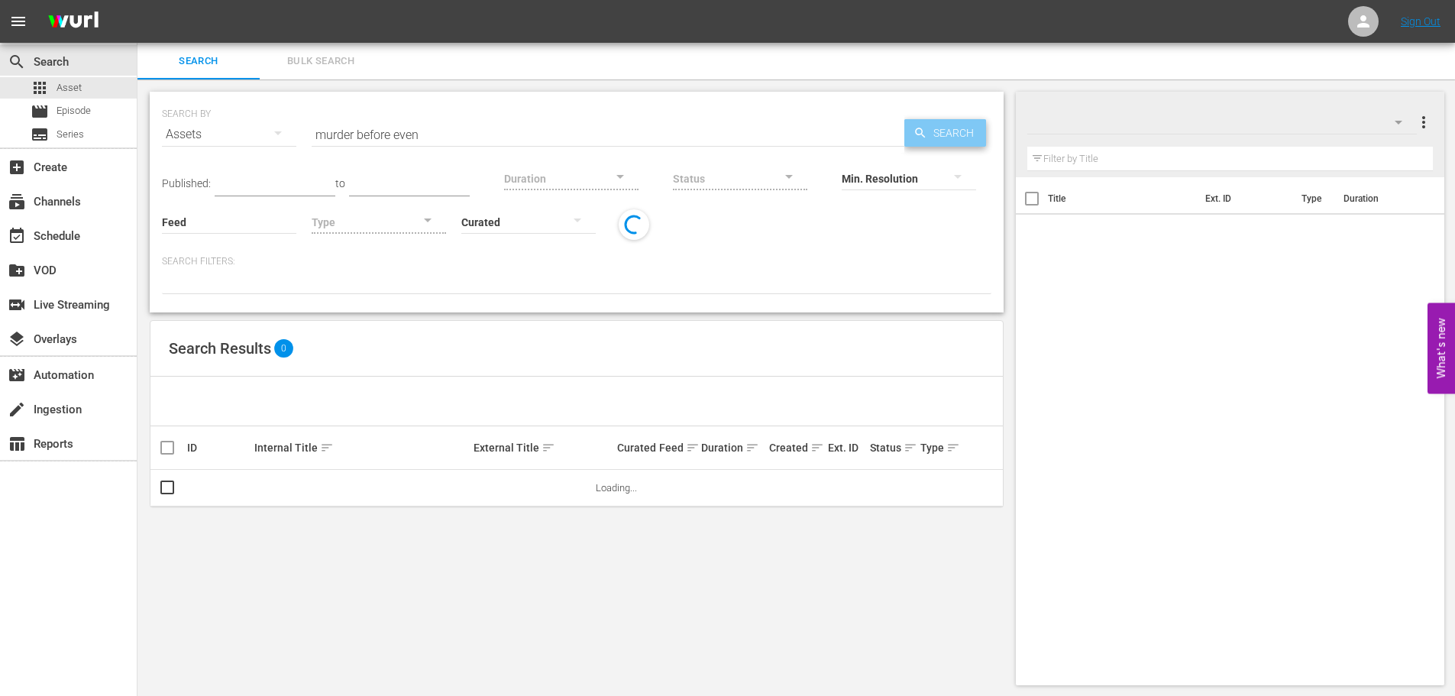 This screenshot has width=1455, height=696. Describe the element at coordinates (1380, 199) in the screenshot. I see `th: Duration` at that location.